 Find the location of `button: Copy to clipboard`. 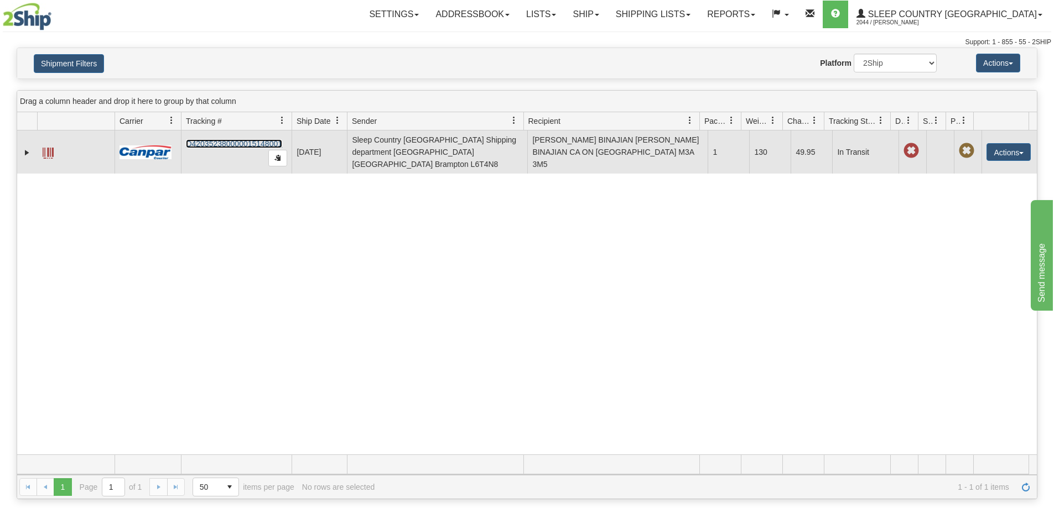

button: Copy to clipboard is located at coordinates (278, 158).